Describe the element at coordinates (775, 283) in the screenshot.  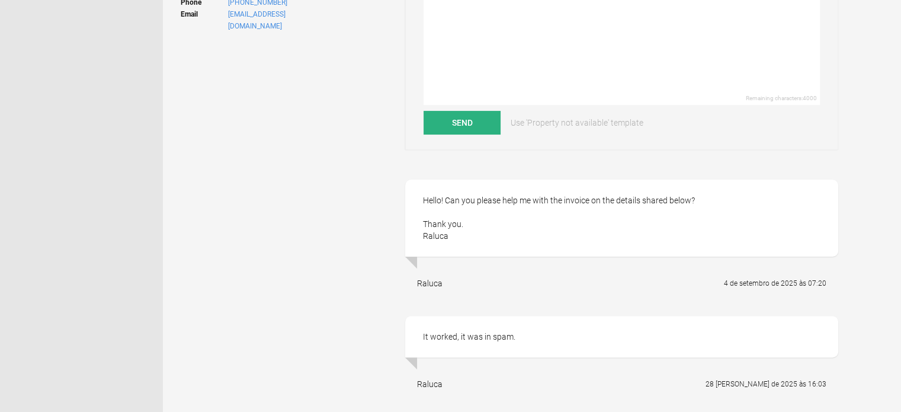
I see `flynt-date-display: 4 de setembro de 2025 às 07:20` at that location.